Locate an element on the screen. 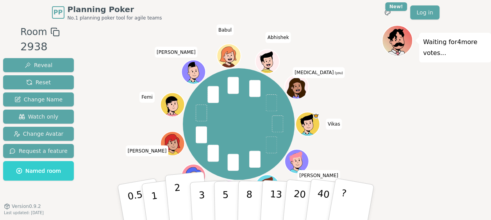 The image size is (491, 220). span: Reset is located at coordinates (38, 82).